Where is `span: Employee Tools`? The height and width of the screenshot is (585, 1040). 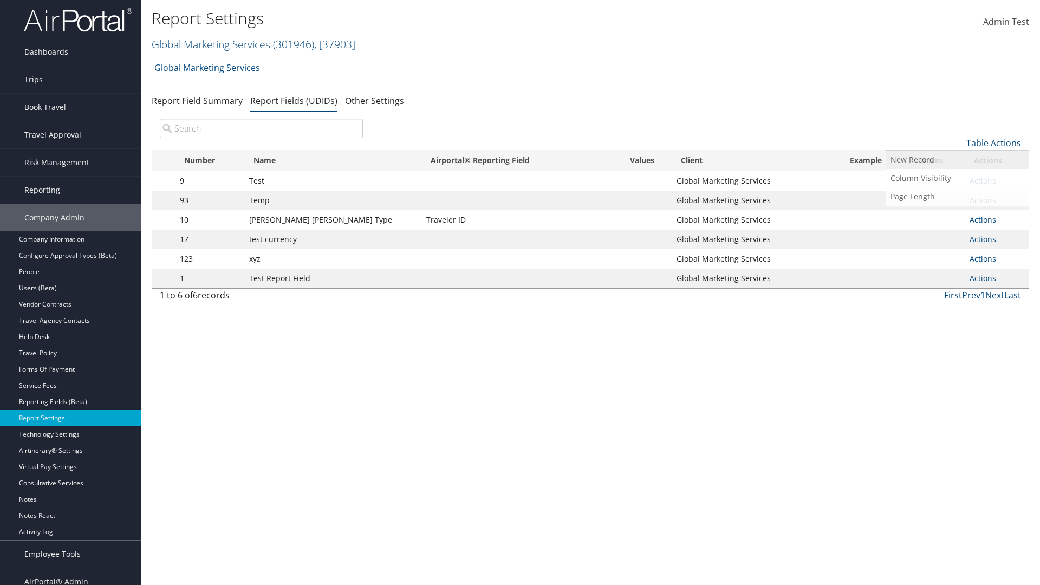 span: Employee Tools is located at coordinates (53, 554).